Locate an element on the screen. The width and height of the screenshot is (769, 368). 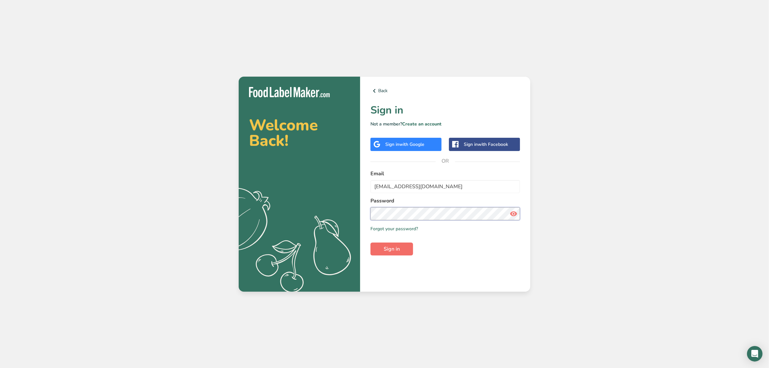
a: Create an account is located at coordinates (422, 124).